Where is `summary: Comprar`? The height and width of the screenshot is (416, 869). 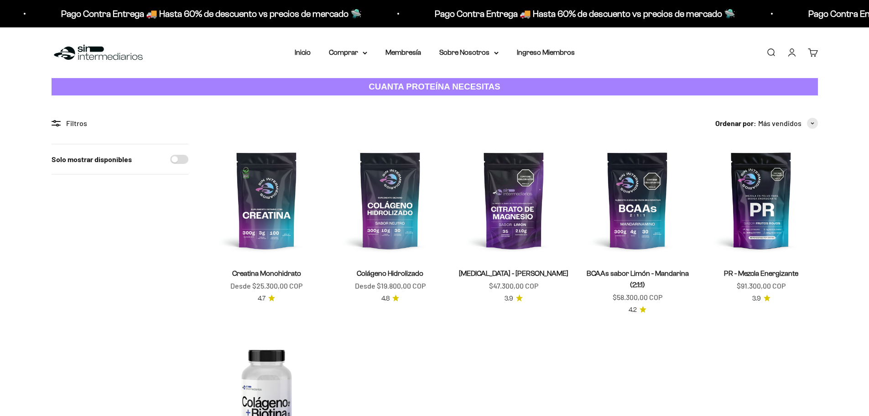 summary: Comprar is located at coordinates (348, 52).